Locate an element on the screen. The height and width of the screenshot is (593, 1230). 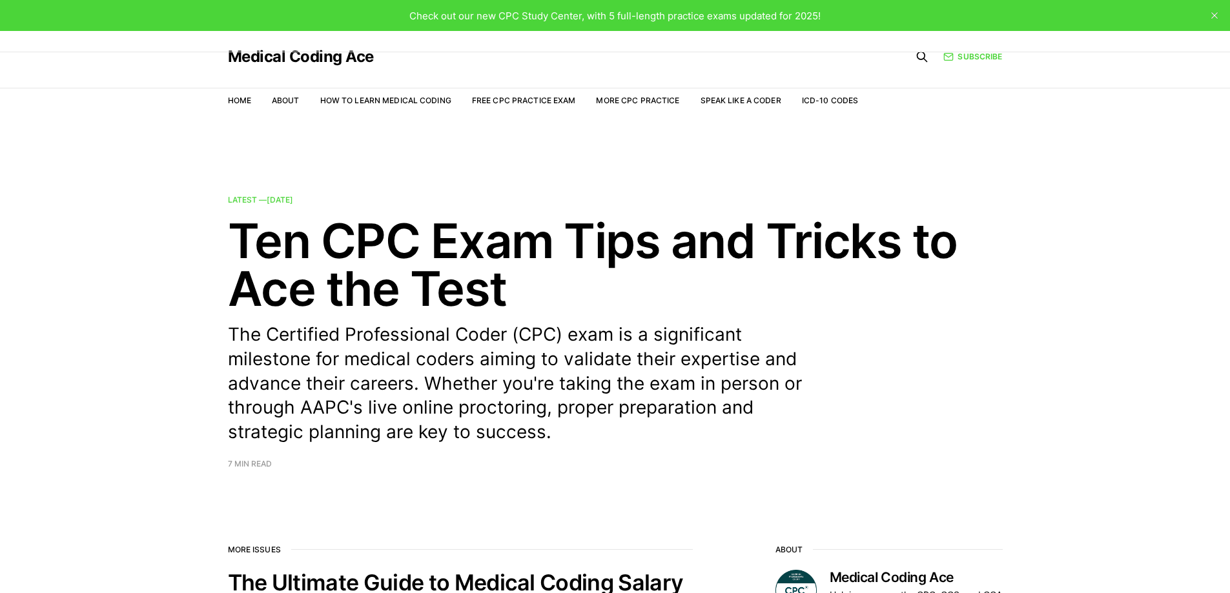
a: Free CPC Practice Exam is located at coordinates (524, 100).